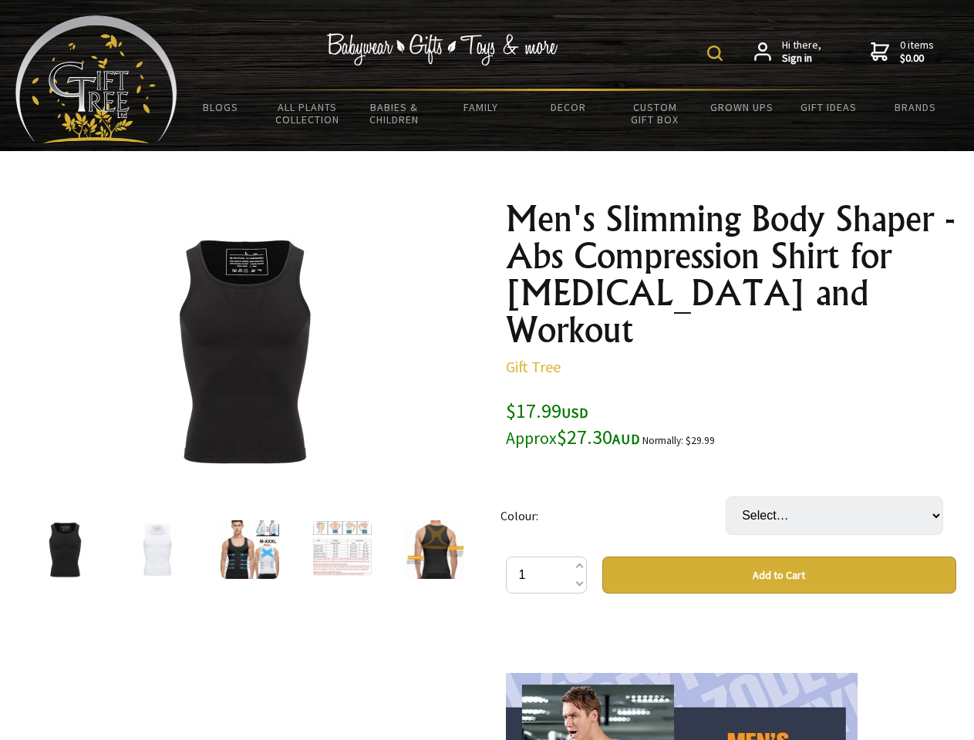  I want to click on span: Hi there,, so click(801, 52).